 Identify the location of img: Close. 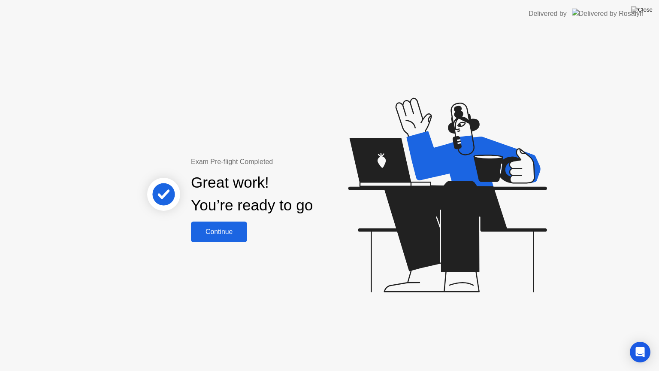
(642, 10).